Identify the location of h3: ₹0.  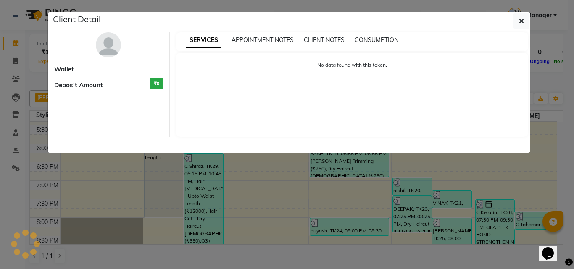
(156, 84).